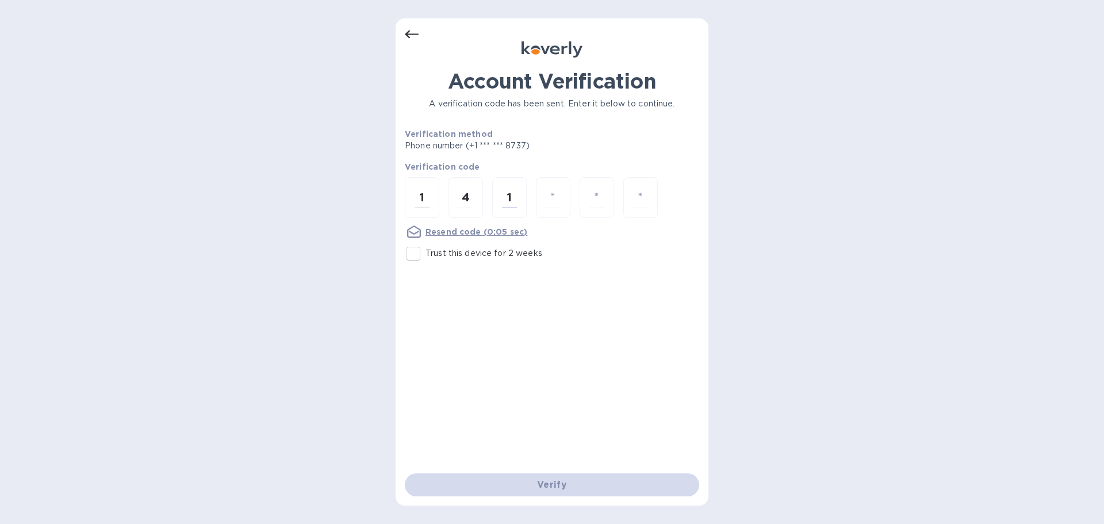  What do you see at coordinates (552, 81) in the screenshot?
I see `h1: Account Verification` at bounding box center [552, 81].